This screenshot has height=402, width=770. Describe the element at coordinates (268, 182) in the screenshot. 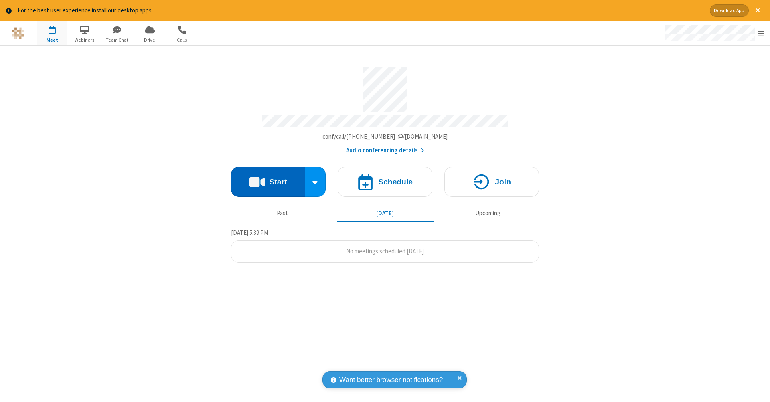

I see `button: Start` at that location.